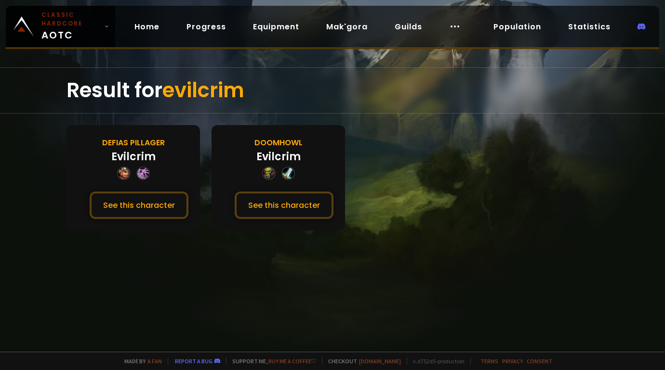 This screenshot has height=370, width=665. Describe the element at coordinates (71, 26) in the screenshot. I see `span: AOTC` at that location.